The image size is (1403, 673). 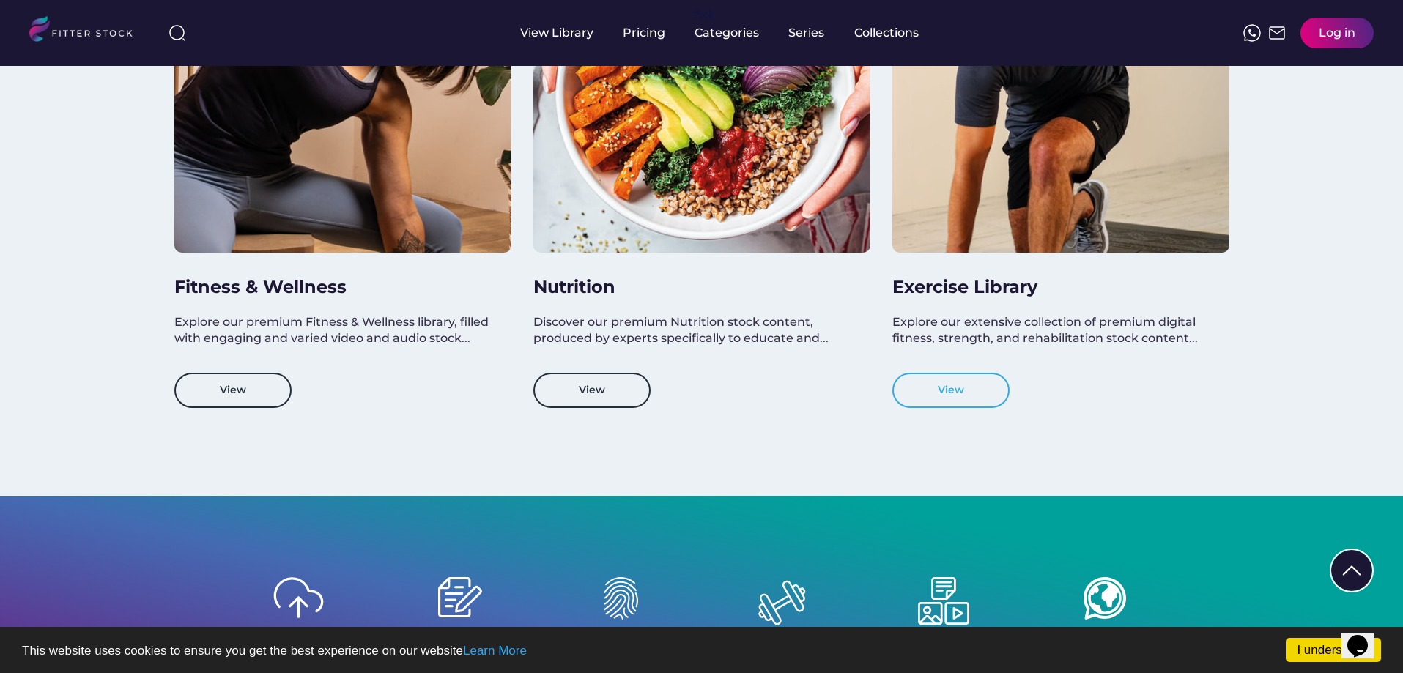 What do you see at coordinates (557, 33) in the screenshot?
I see `div: View Library` at bounding box center [557, 33].